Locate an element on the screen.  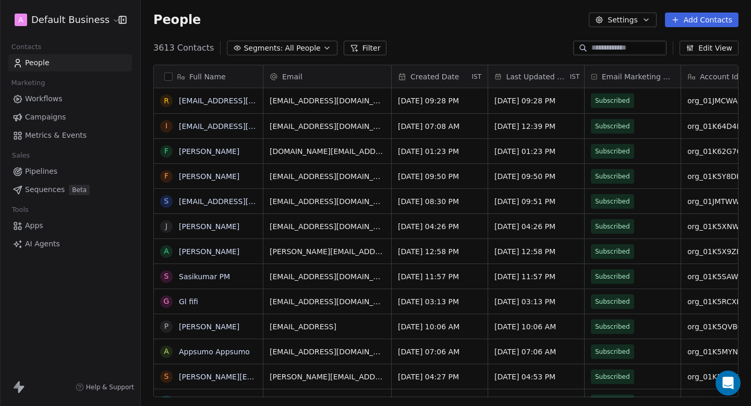
button: ADefault Business is located at coordinates (62, 20).